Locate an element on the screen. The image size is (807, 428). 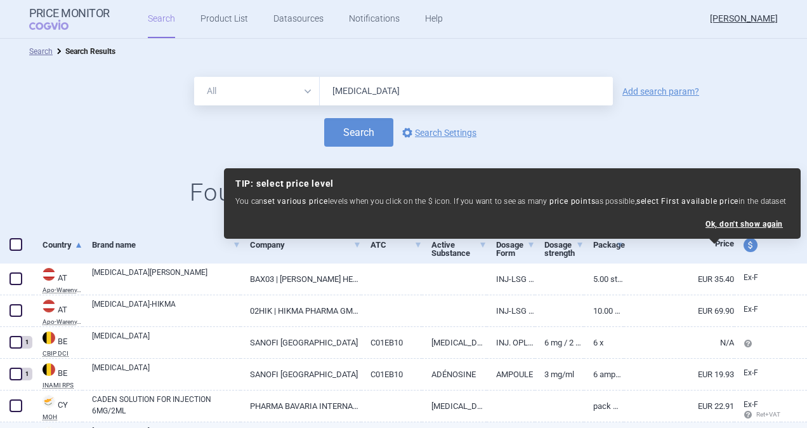
strong: Search Results is located at coordinates (90, 51).